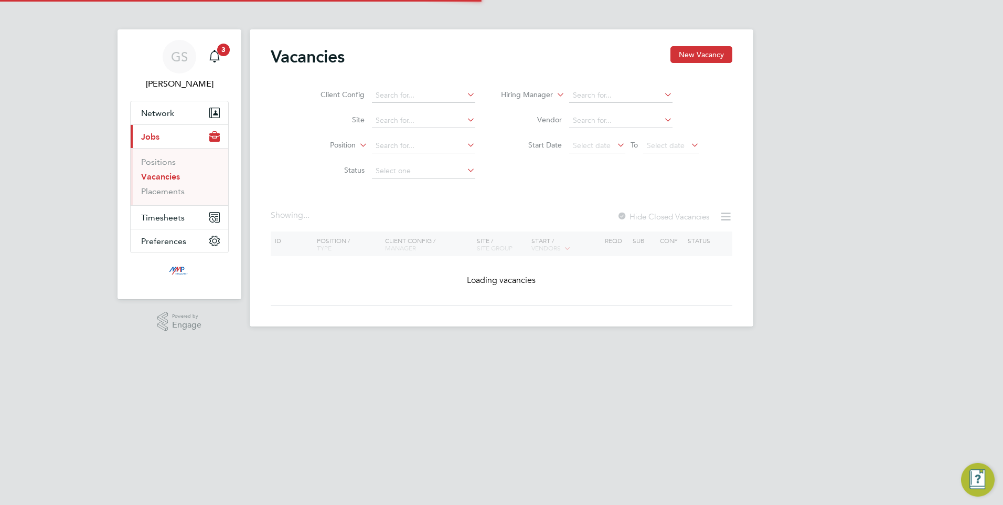 The height and width of the screenshot is (505, 1003). I want to click on span: GS, so click(179, 57).